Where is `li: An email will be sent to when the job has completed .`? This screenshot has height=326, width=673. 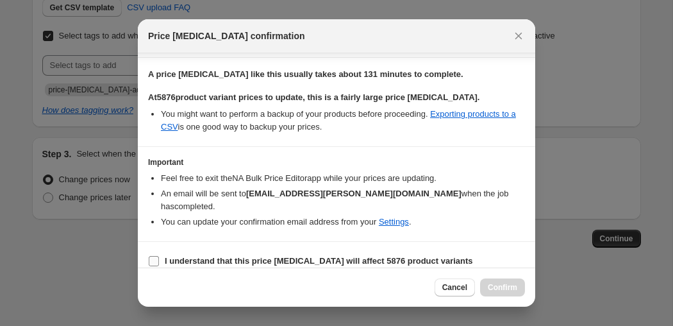 li: An email will be sent to when the job has completed . is located at coordinates (343, 200).